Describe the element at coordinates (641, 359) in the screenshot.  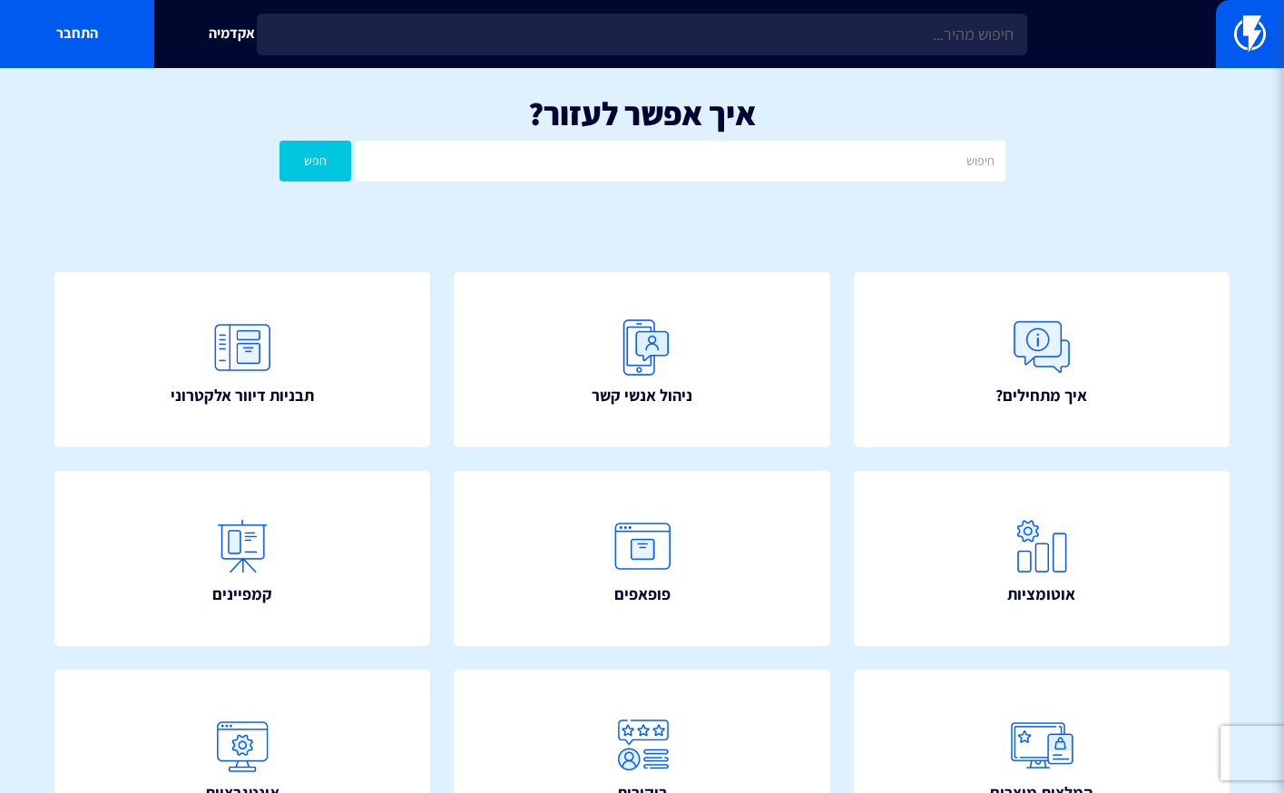
I see `a: ניהול אנשי קשר` at that location.